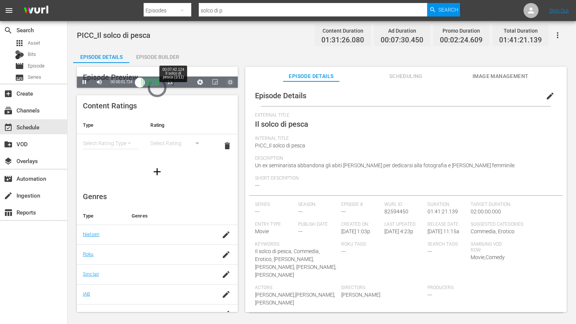 The width and height of the screenshot is (576, 324). I want to click on span: Duration:, so click(447, 205).